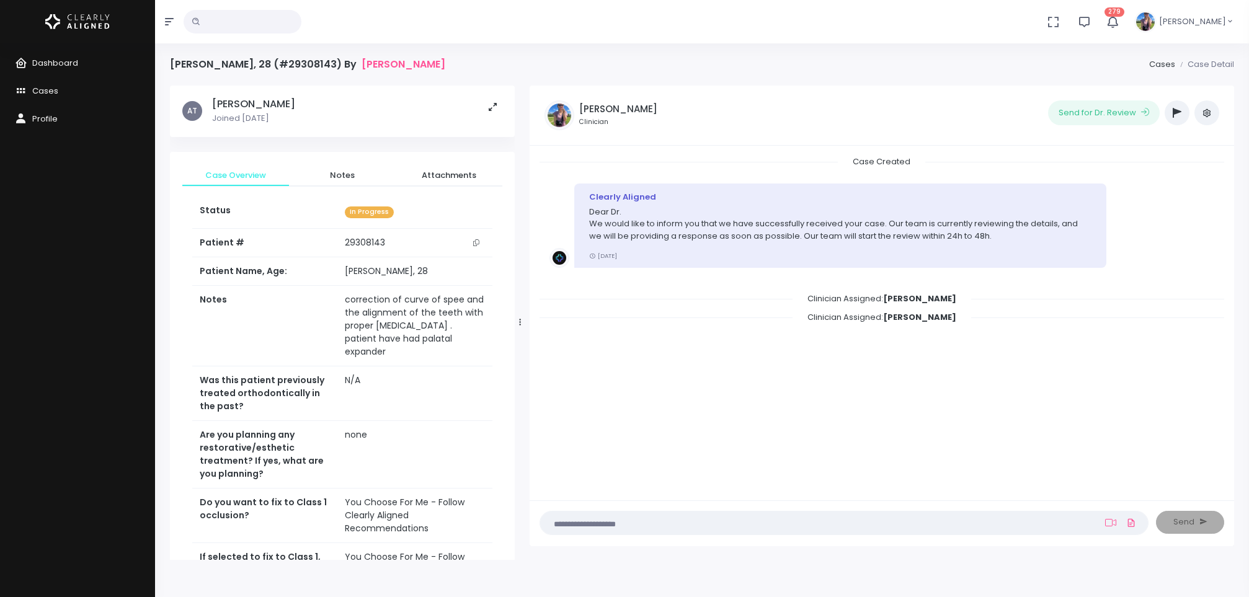 The image size is (1249, 597). What do you see at coordinates (265, 516) in the screenshot?
I see `th: Do you want to fix to Class 1 occlusion?` at bounding box center [265, 516].